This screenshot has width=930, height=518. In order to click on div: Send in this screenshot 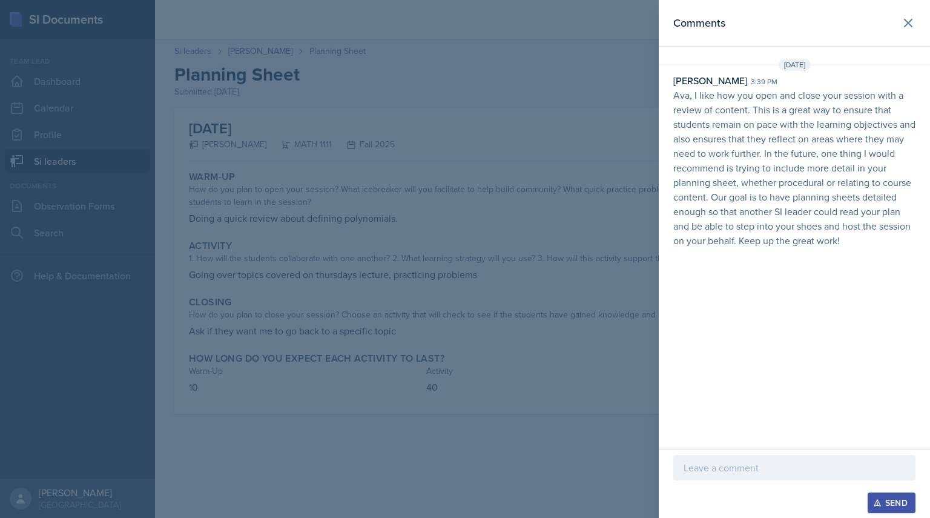, I will do `click(891, 502)`.